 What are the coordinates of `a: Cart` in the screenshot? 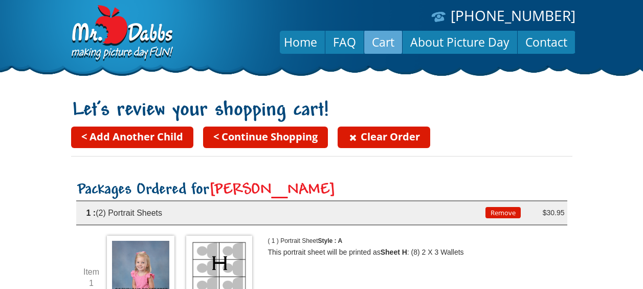 It's located at (383, 42).